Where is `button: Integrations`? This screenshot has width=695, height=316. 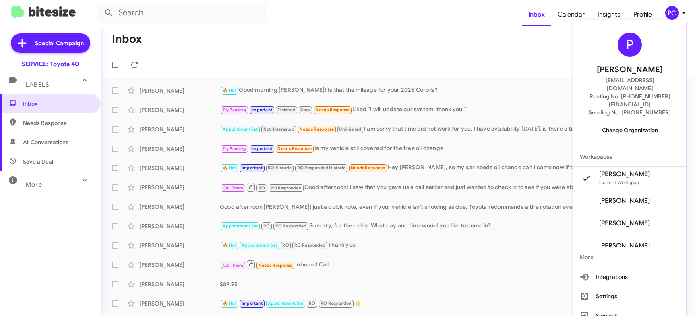
button: Integrations is located at coordinates (630, 277).